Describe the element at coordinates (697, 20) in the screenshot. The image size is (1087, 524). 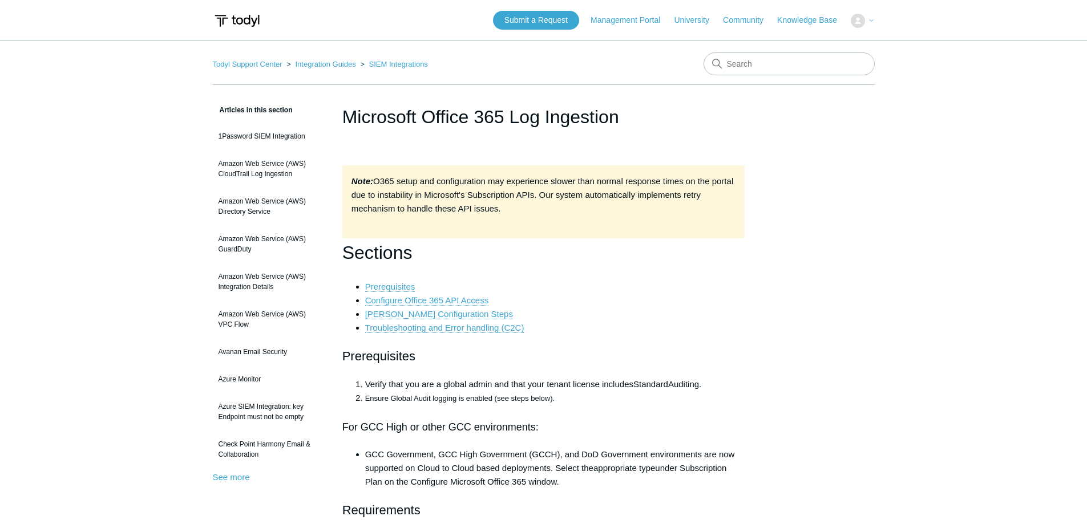
I see `a: University` at that location.